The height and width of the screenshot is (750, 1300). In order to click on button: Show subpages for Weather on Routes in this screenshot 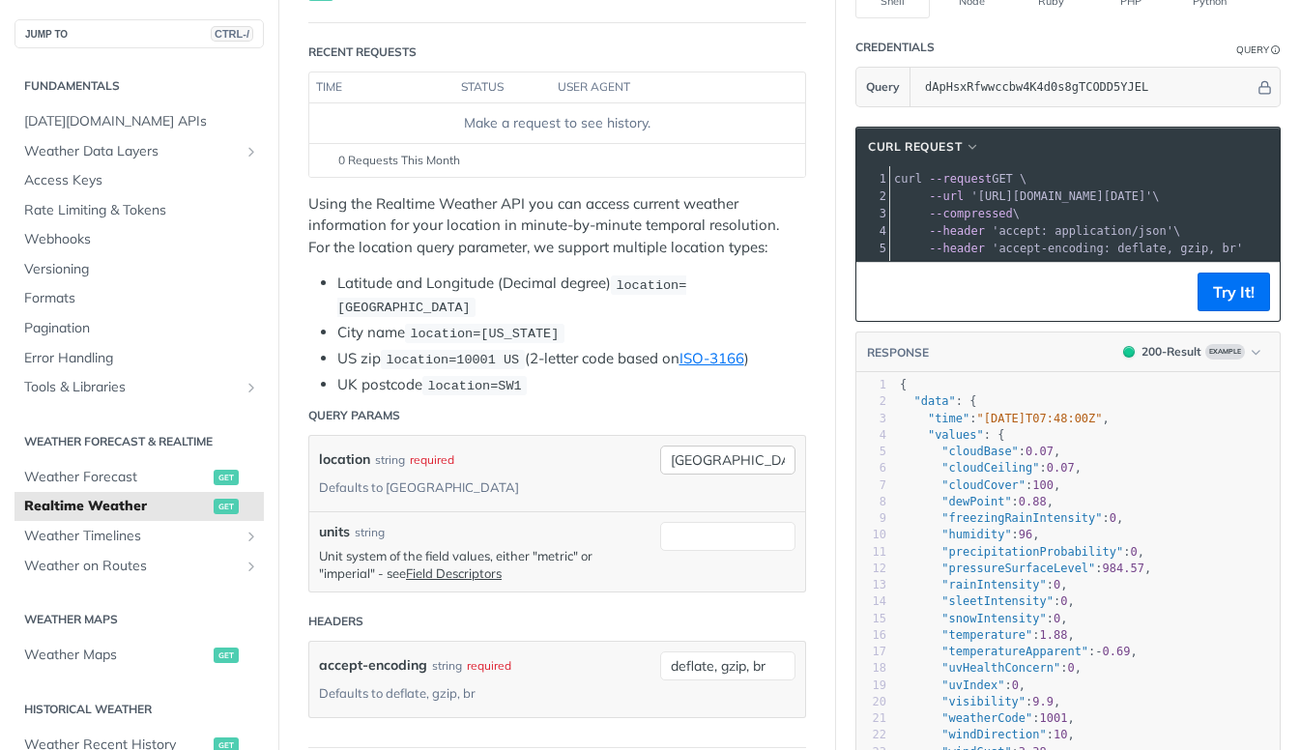, I will do `click(251, 566)`.